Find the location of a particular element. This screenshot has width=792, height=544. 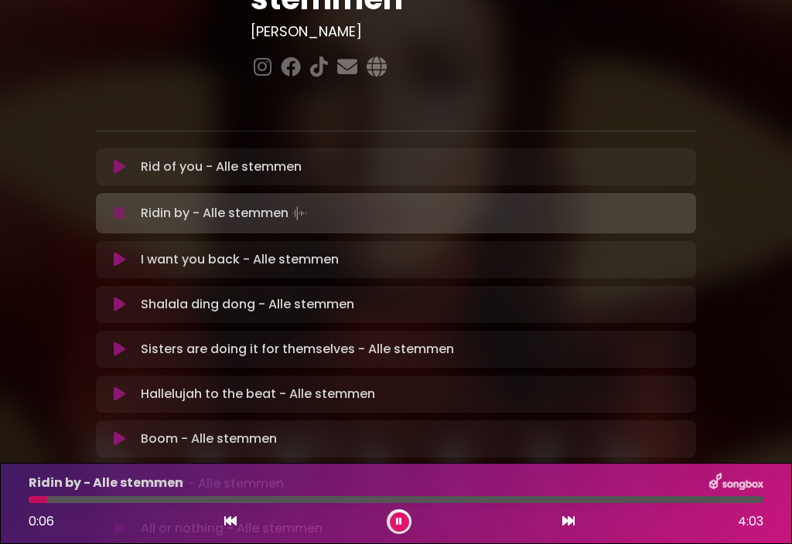

p: I want you back - Alle stemmen is located at coordinates (240, 260).